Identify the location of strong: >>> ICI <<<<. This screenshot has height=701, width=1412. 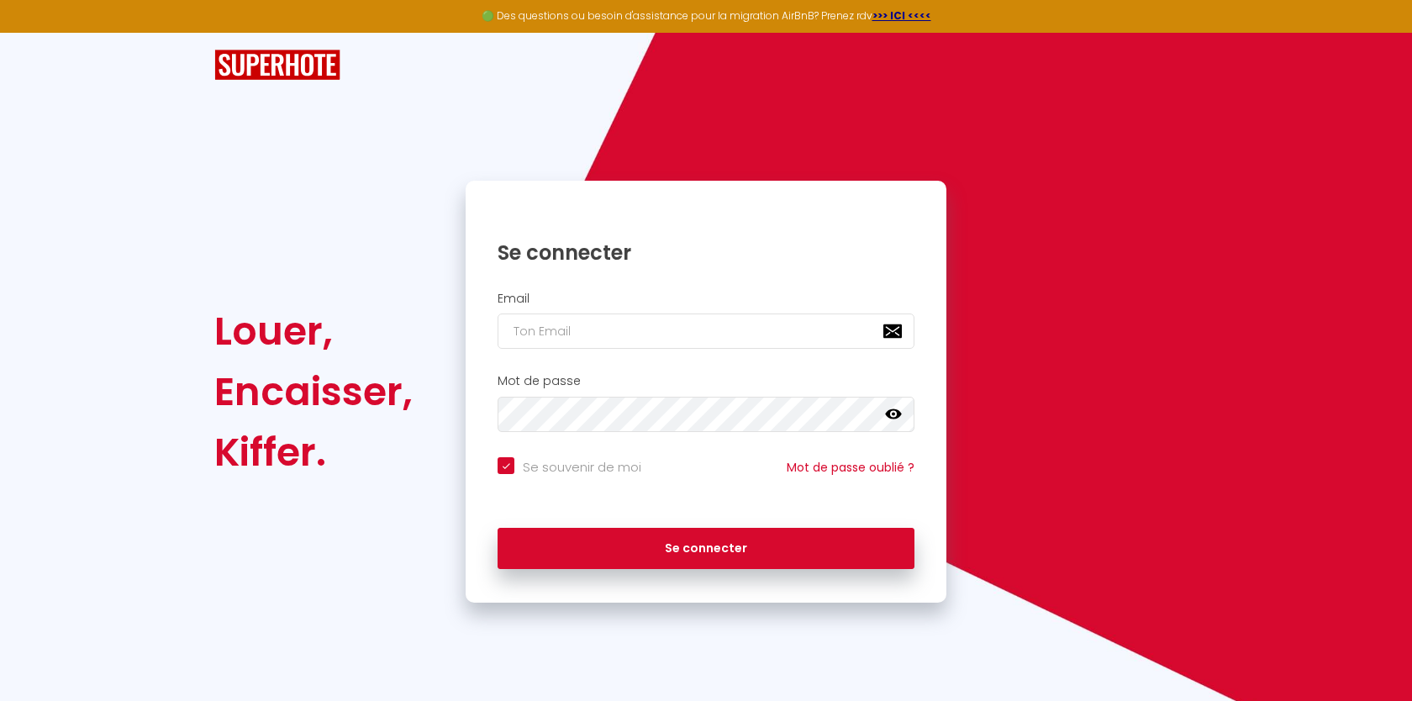
(902, 15).